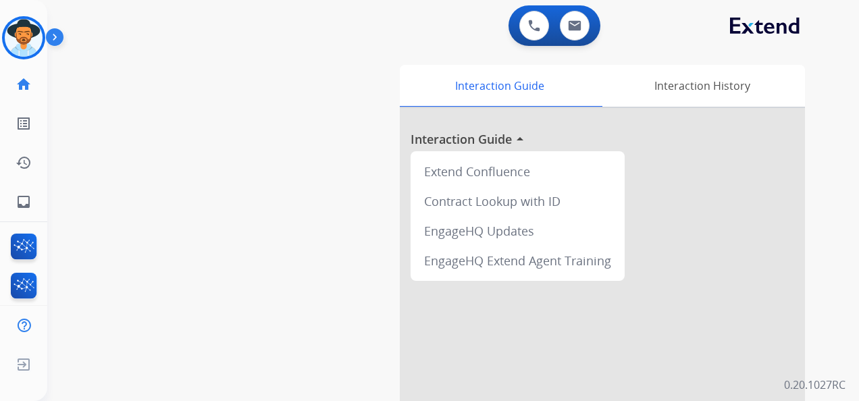 Image resolution: width=859 pixels, height=401 pixels. What do you see at coordinates (517, 201) in the screenshot?
I see `div: Contract Lookup with ID` at bounding box center [517, 201].